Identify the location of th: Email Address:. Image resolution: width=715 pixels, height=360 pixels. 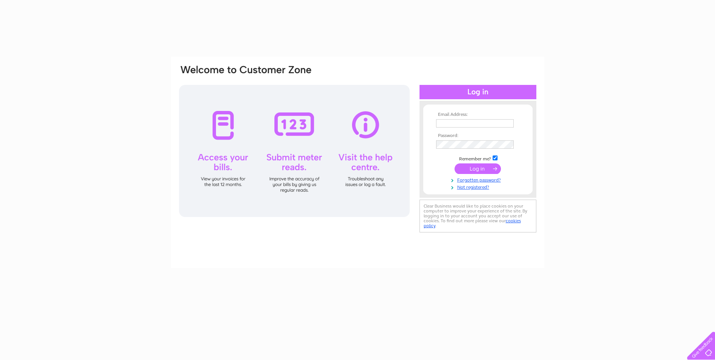
(478, 115).